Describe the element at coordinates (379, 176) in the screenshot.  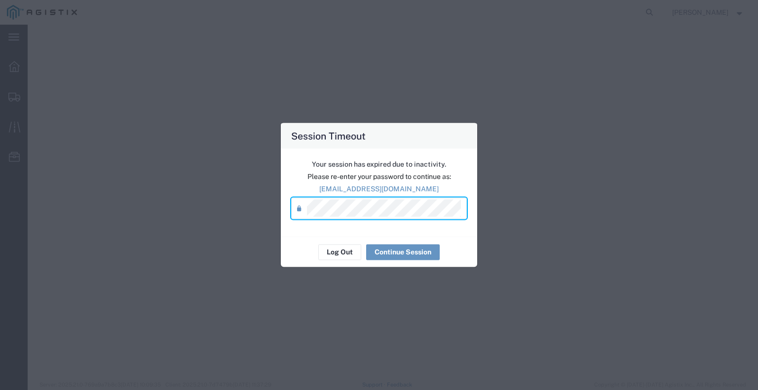
I see `p: Please re-enter your password to continue as:` at that location.